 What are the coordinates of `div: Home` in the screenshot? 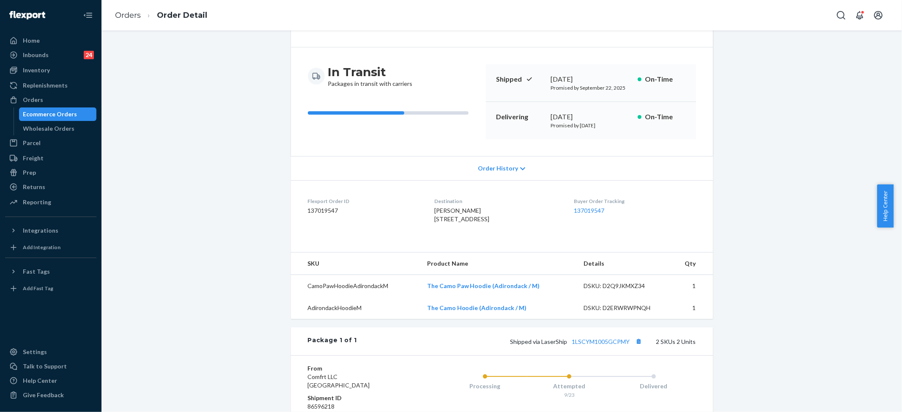 It's located at (31, 41).